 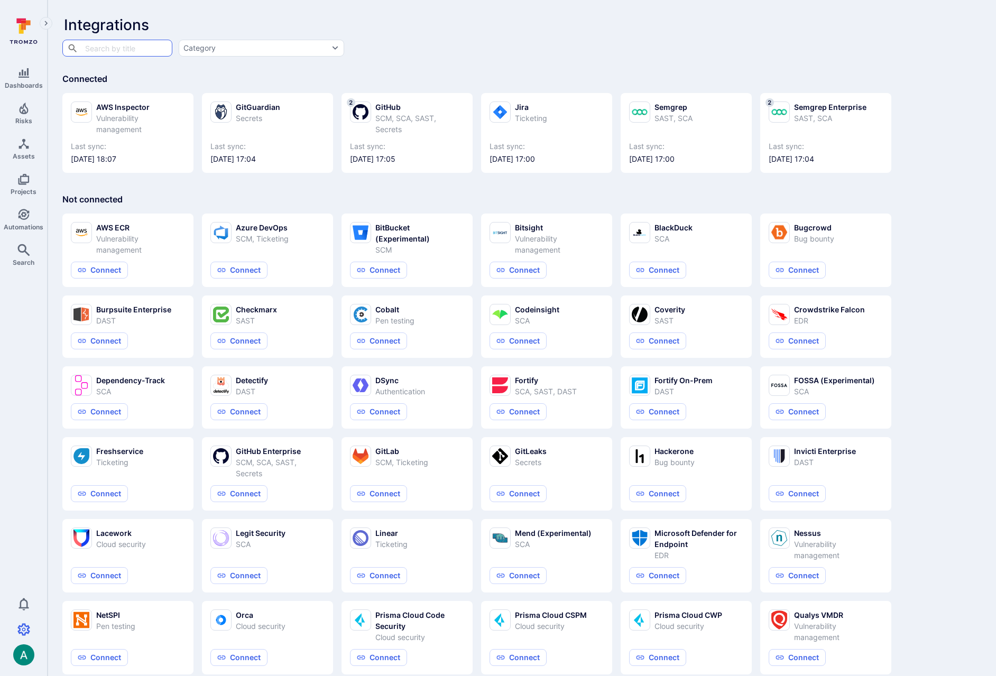 What do you see at coordinates (670, 309) in the screenshot?
I see `div: Coverity` at bounding box center [670, 309].